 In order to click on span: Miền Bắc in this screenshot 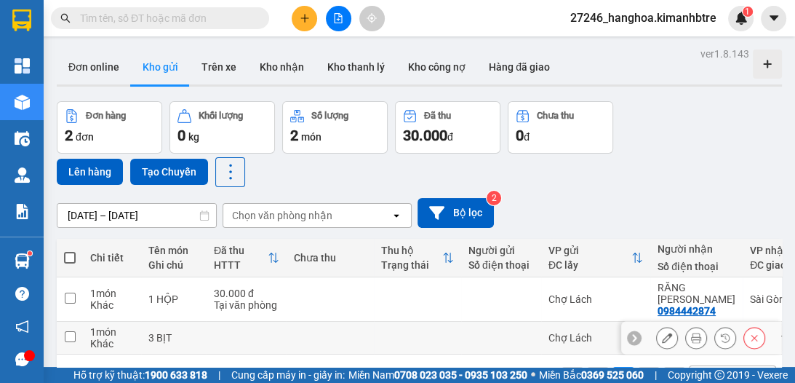, I will do `click(591, 375)`.